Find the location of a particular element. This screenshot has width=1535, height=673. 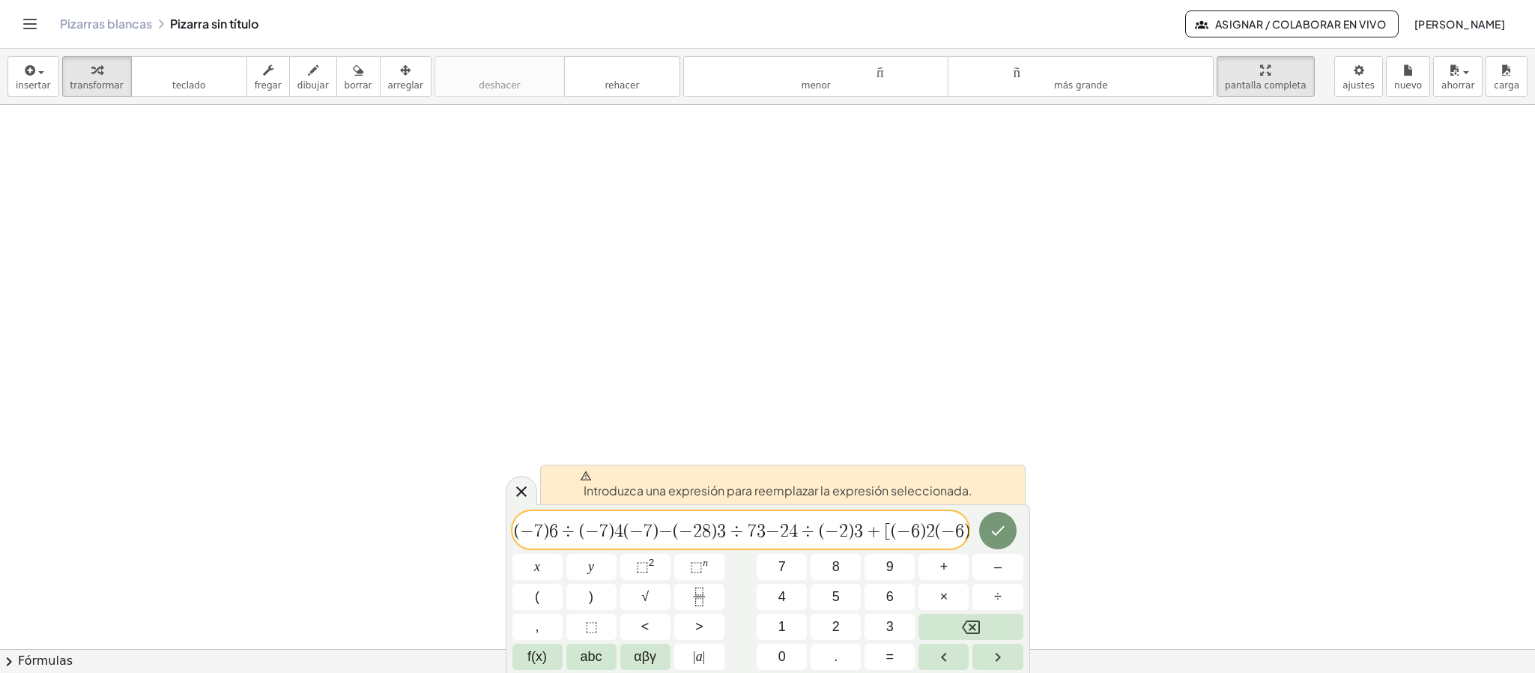

a: Pizarras blancas is located at coordinates (106, 24).